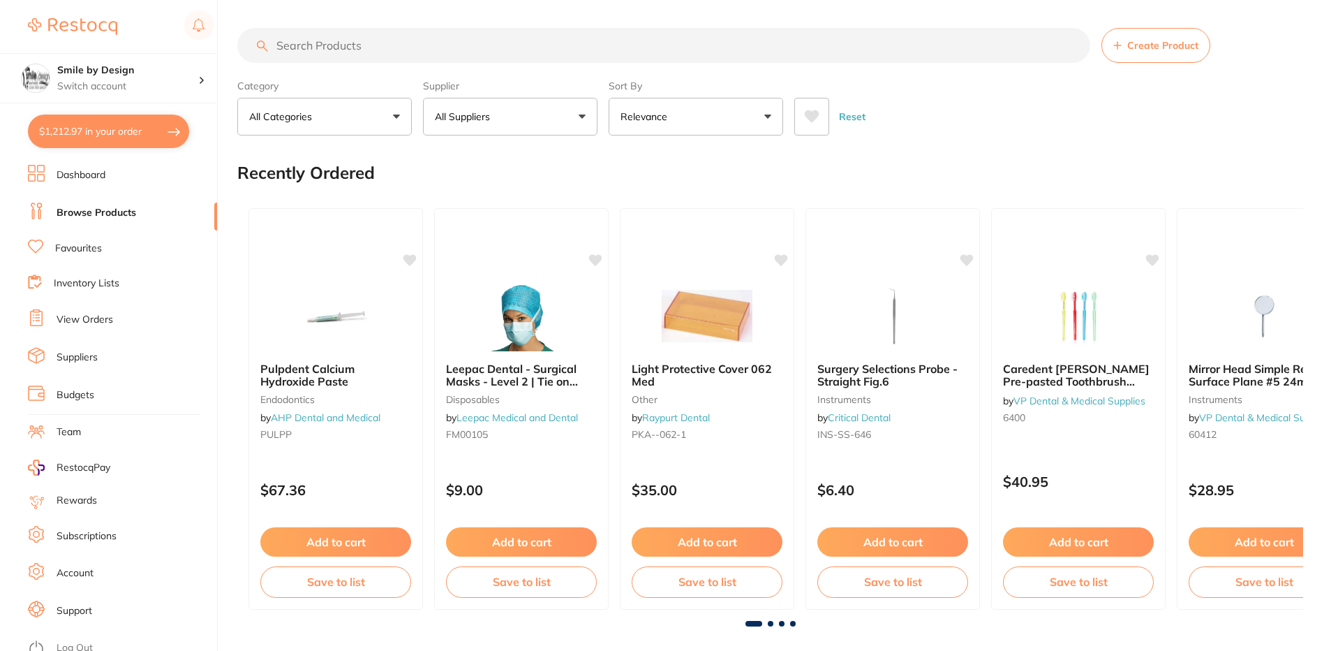  Describe the element at coordinates (696, 117) in the screenshot. I see `button: Relevance` at that location.